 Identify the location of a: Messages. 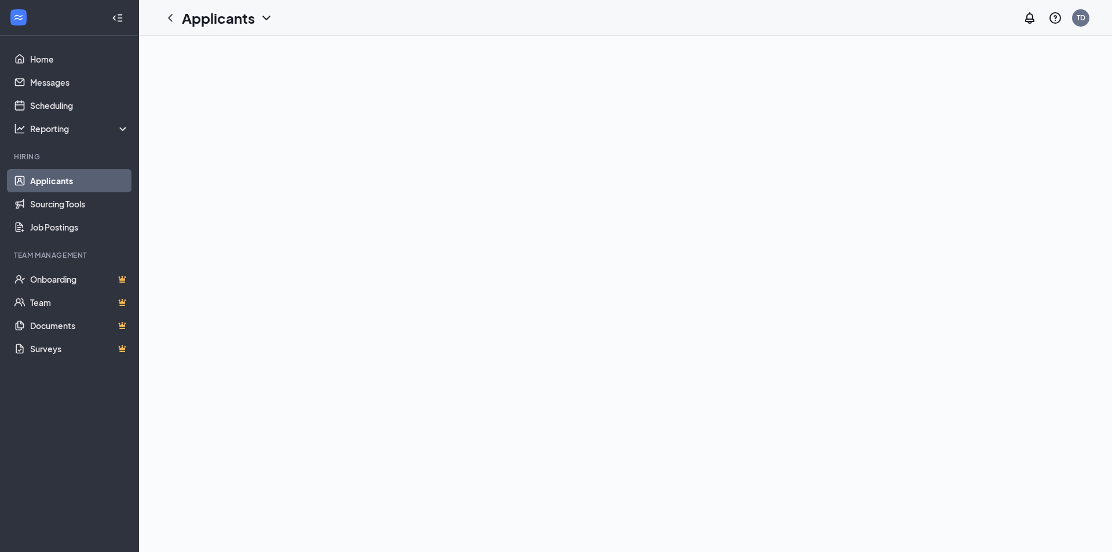
(79, 82).